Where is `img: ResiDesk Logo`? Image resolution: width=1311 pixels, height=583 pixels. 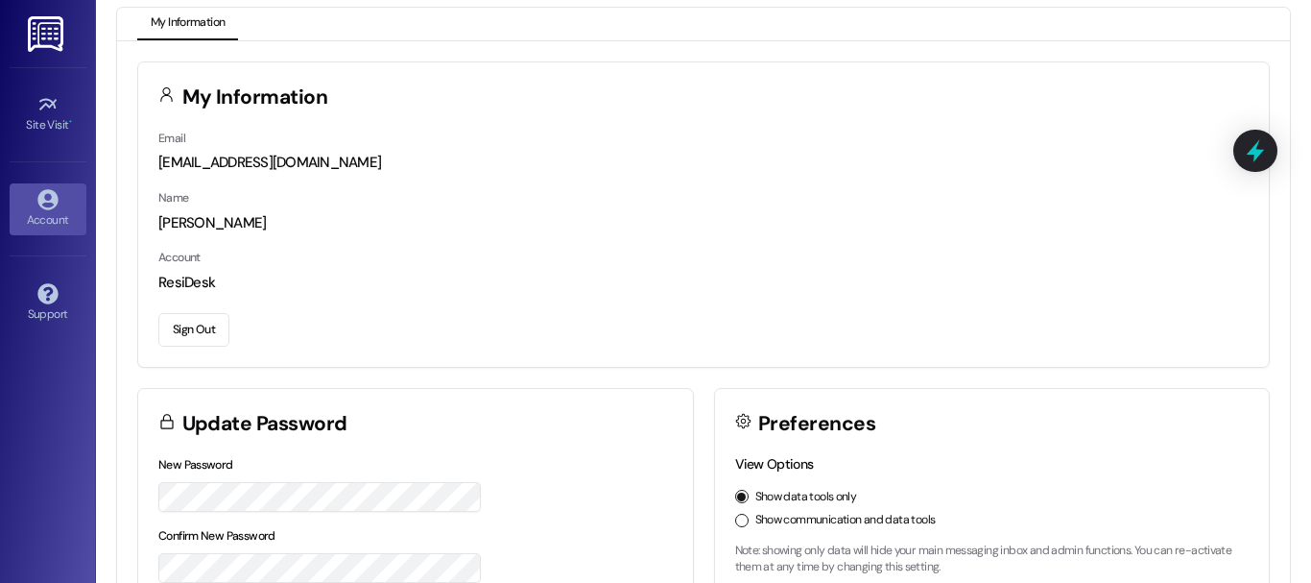
img: ResiDesk Logo is located at coordinates (47, 34).